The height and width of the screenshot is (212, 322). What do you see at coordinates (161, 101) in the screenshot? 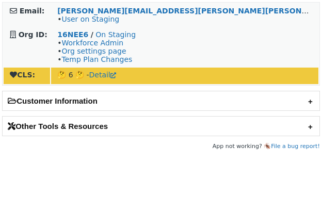
I see `h2: Customer Information` at bounding box center [161, 101].